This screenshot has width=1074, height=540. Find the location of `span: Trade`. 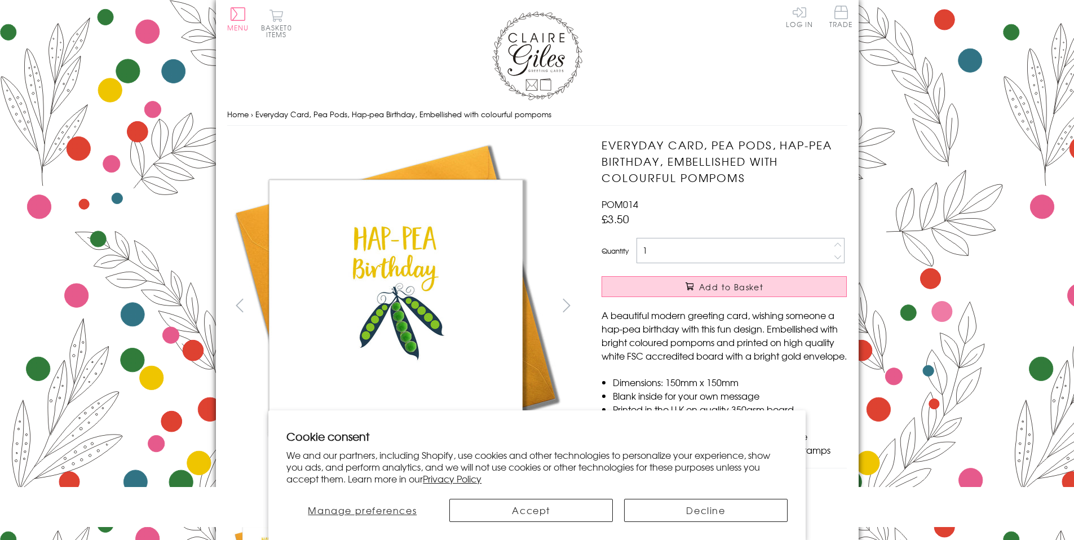

span: Trade is located at coordinates (841, 16).